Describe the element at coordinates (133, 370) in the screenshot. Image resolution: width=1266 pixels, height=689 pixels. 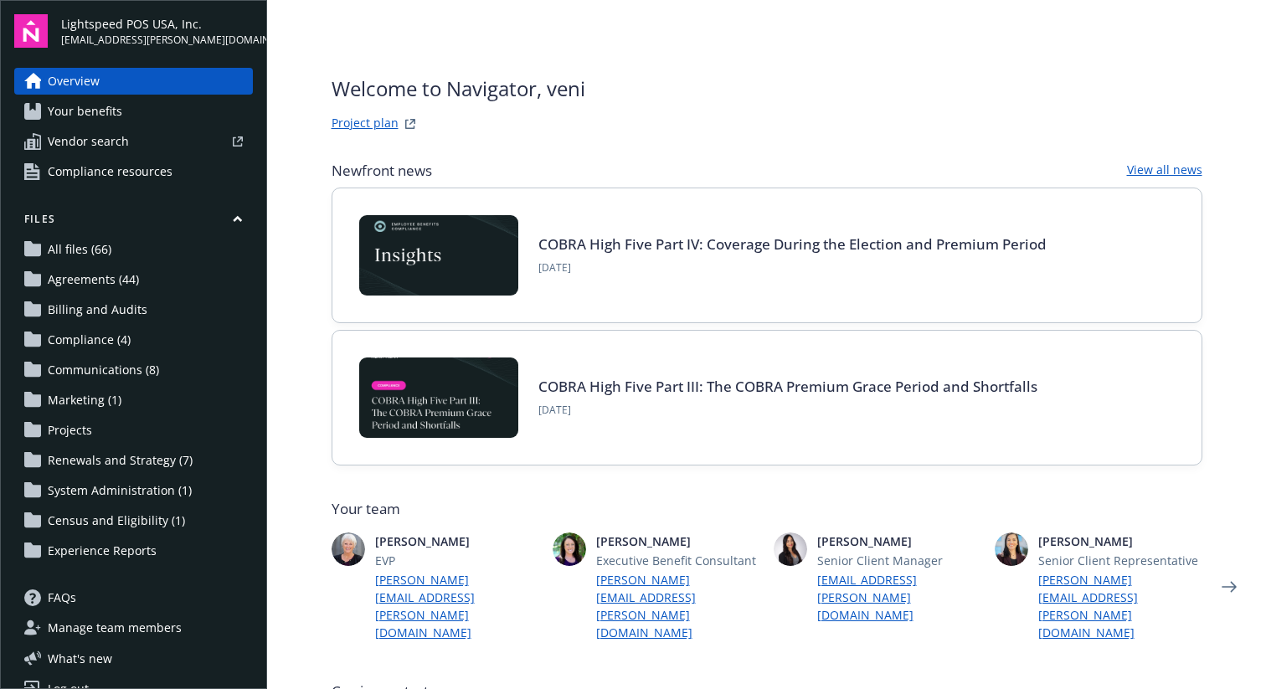
I see `a: Communications (8)` at that location.